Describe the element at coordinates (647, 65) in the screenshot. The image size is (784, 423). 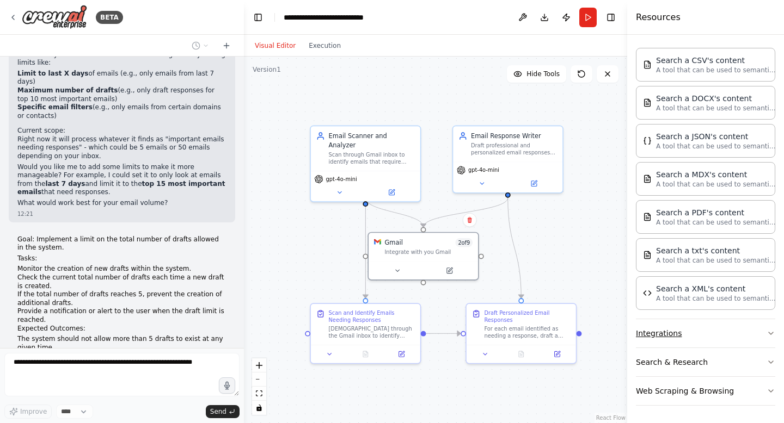
I see `img: CSVSearchTool` at that location.